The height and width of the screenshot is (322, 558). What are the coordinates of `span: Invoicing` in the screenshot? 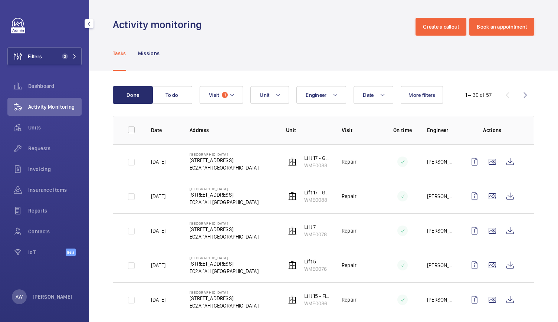 It's located at (55, 169).